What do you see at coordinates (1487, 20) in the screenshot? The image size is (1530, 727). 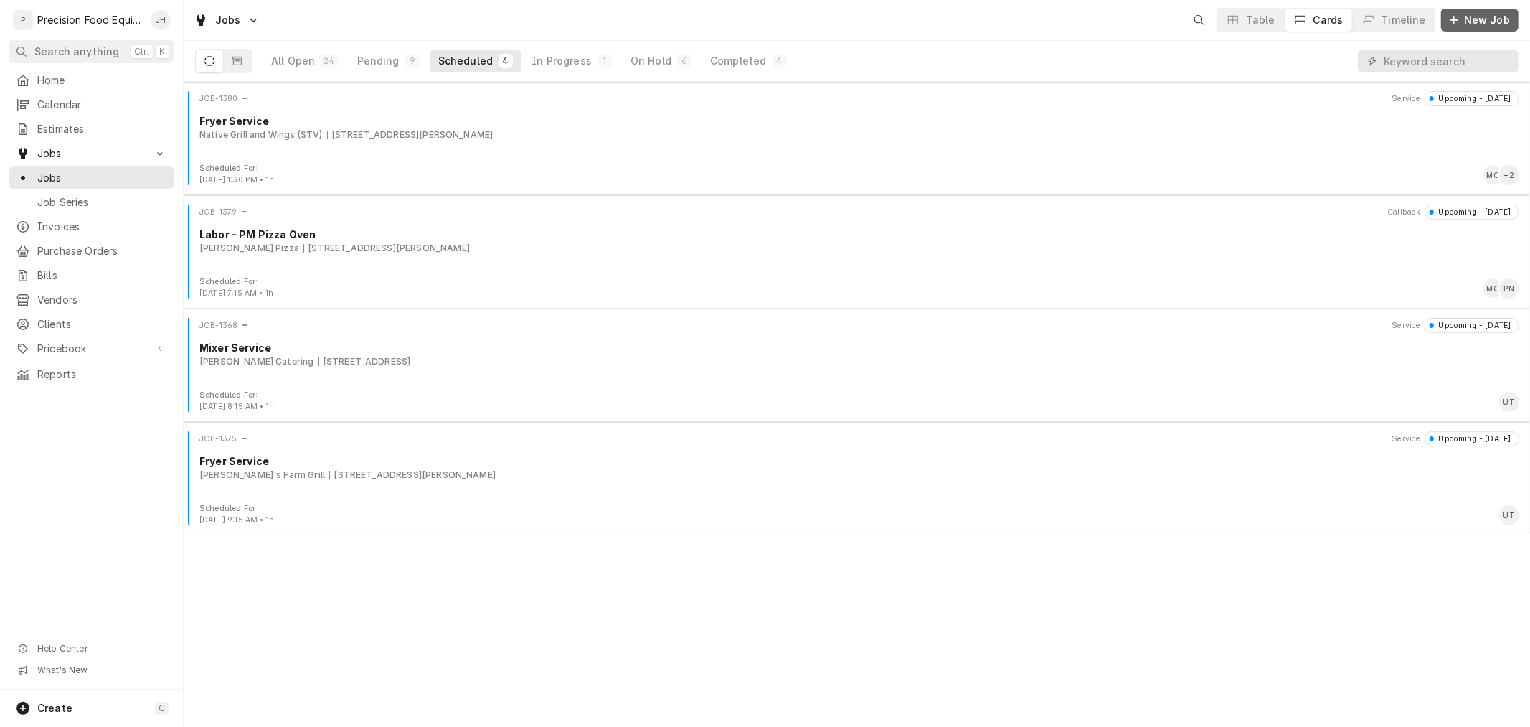 I see `span: New Job` at bounding box center [1487, 20].